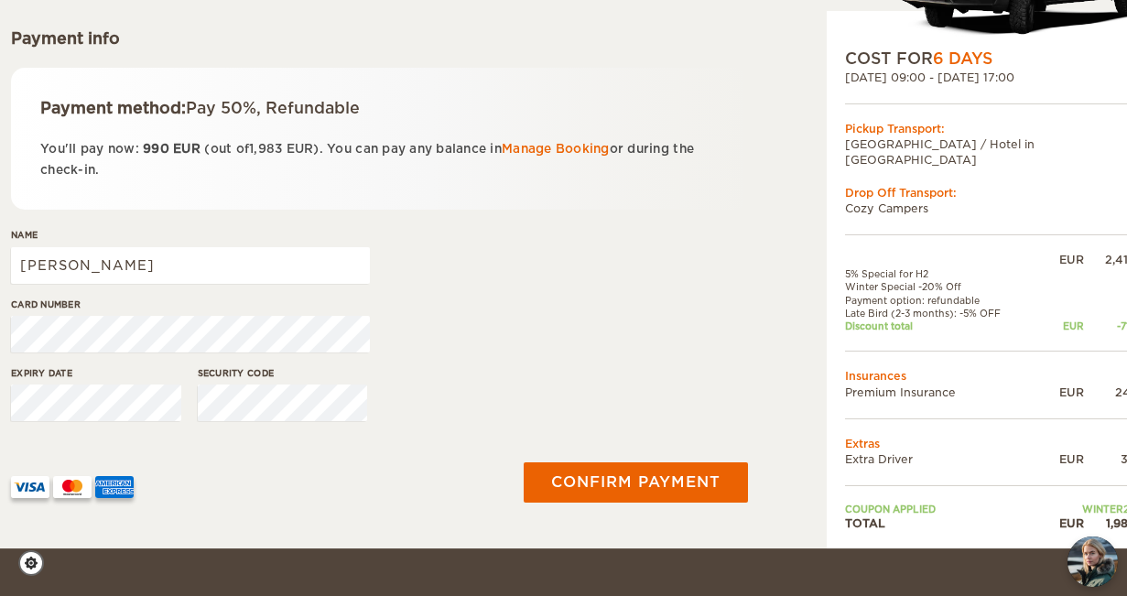 Image resolution: width=1127 pixels, height=596 pixels. I want to click on td: 5% Special for H2, so click(942, 274).